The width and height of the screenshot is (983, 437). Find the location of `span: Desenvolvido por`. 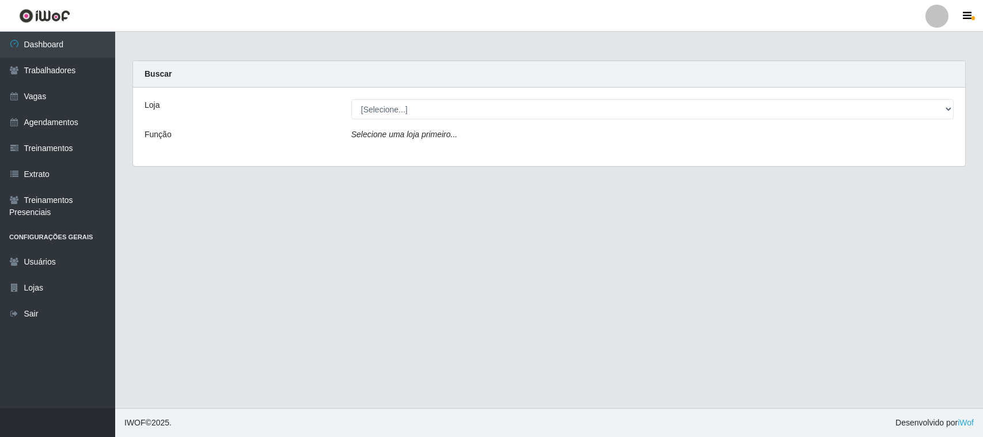

span: Desenvolvido por is located at coordinates (935, 422).